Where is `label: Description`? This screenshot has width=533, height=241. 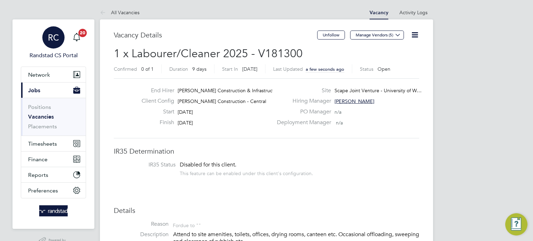 label: Description is located at coordinates (141, 235).